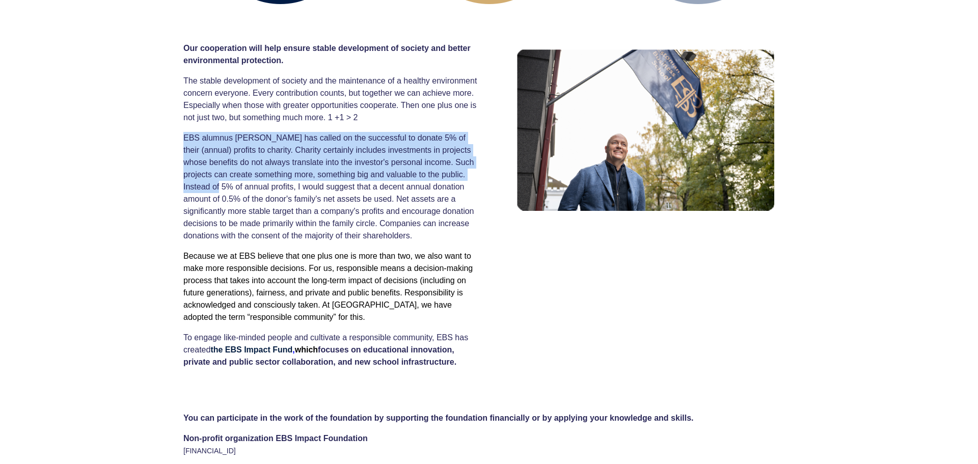 Image resolution: width=978 pixels, height=464 pixels. I want to click on font: The stable development of society and the maintenance of a healthy environment concern everyone. ..., so click(330, 99).